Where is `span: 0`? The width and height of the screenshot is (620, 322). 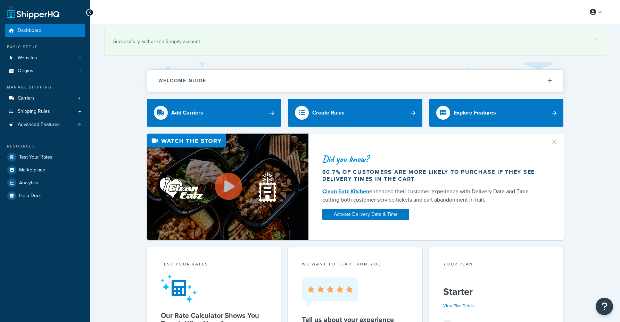 span: 0 is located at coordinates (79, 125).